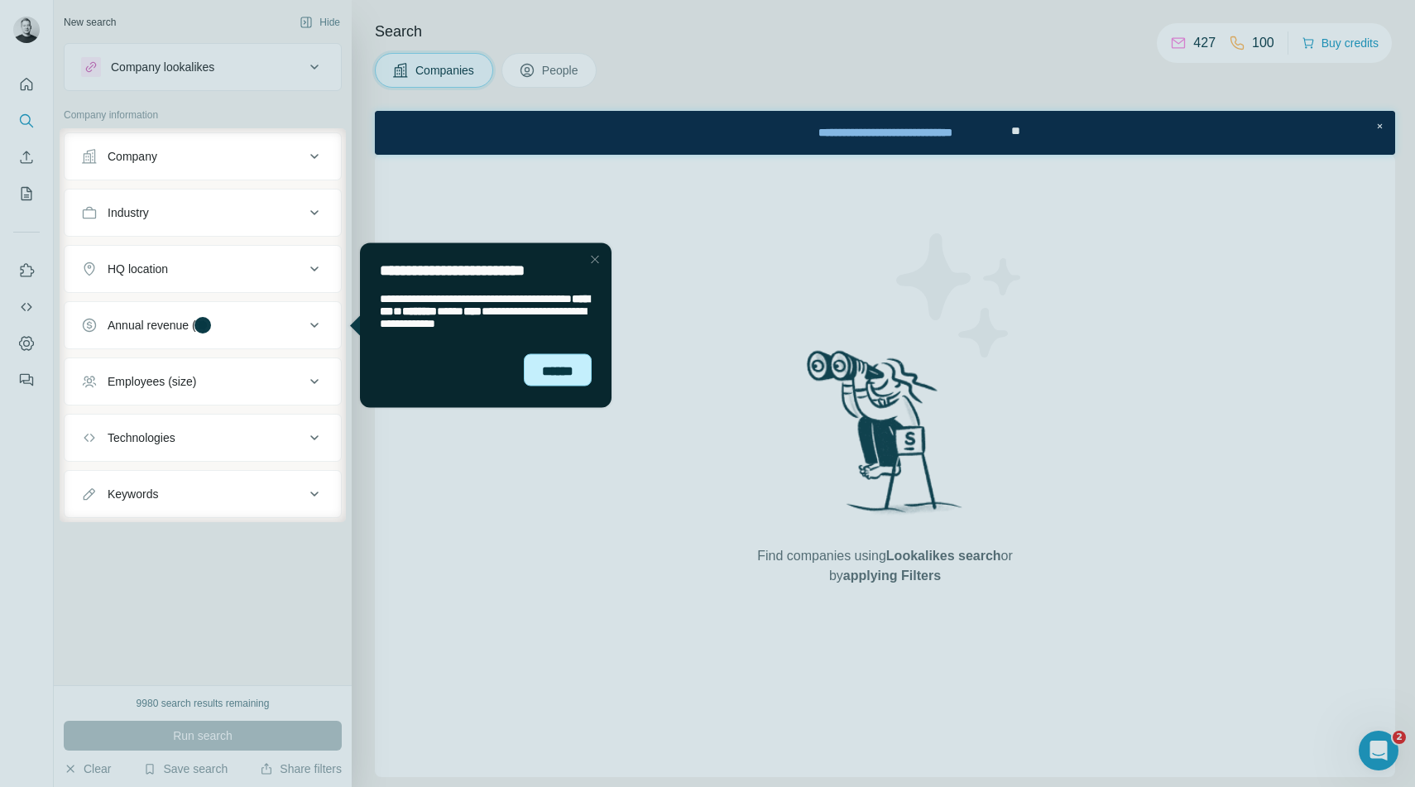 The width and height of the screenshot is (1415, 787). Describe the element at coordinates (137, 269) in the screenshot. I see `div: HQ location` at that location.